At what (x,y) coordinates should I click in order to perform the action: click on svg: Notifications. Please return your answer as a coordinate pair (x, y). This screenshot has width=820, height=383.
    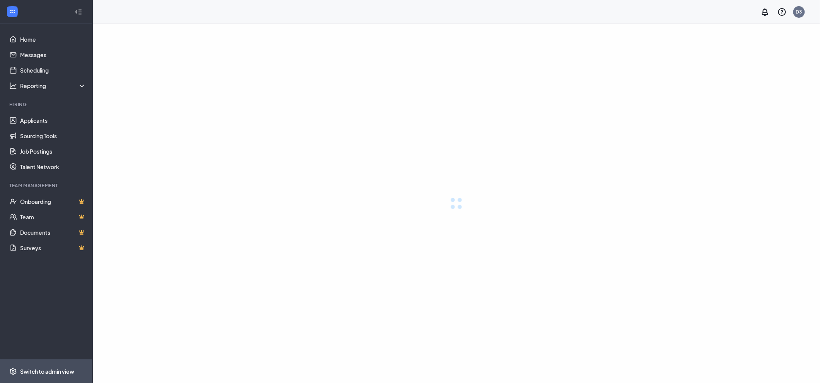
    Looking at the image, I should click on (765, 12).